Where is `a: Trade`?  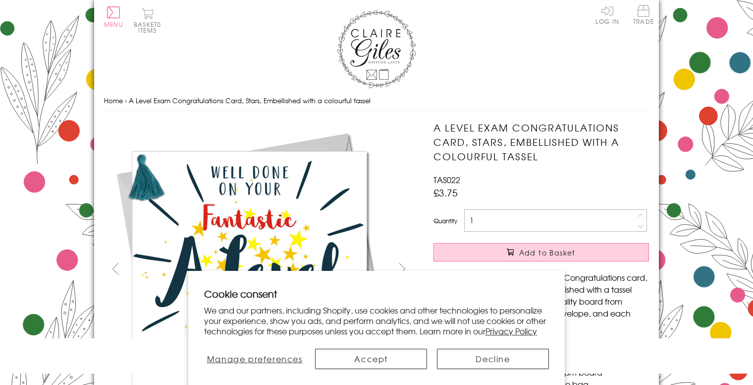 a: Trade is located at coordinates (644, 15).